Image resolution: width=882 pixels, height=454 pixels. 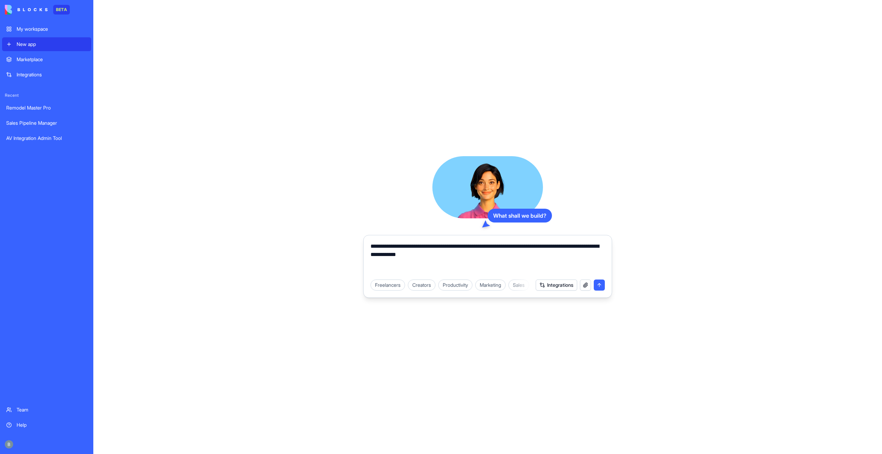 What do you see at coordinates (52, 425) in the screenshot?
I see `div: Help` at bounding box center [52, 425].